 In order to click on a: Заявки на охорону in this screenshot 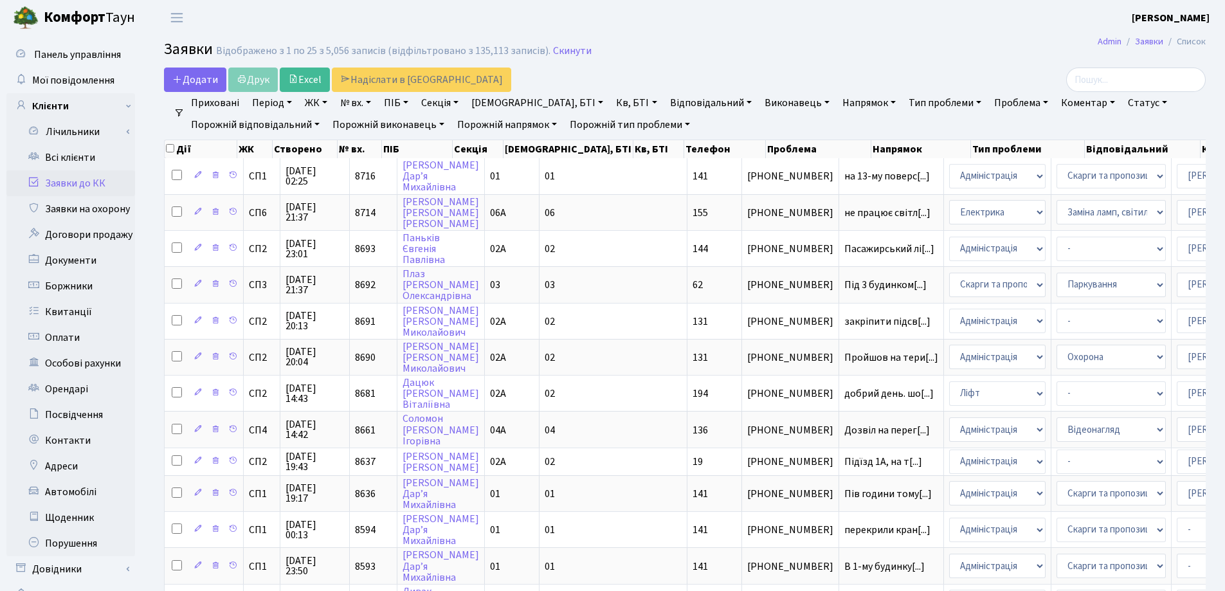, I will do `click(71, 209)`.